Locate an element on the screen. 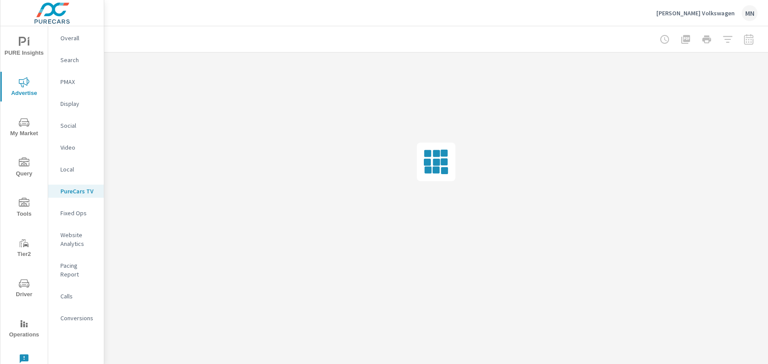 Image resolution: width=768 pixels, height=364 pixels. p: Local is located at coordinates (78, 169).